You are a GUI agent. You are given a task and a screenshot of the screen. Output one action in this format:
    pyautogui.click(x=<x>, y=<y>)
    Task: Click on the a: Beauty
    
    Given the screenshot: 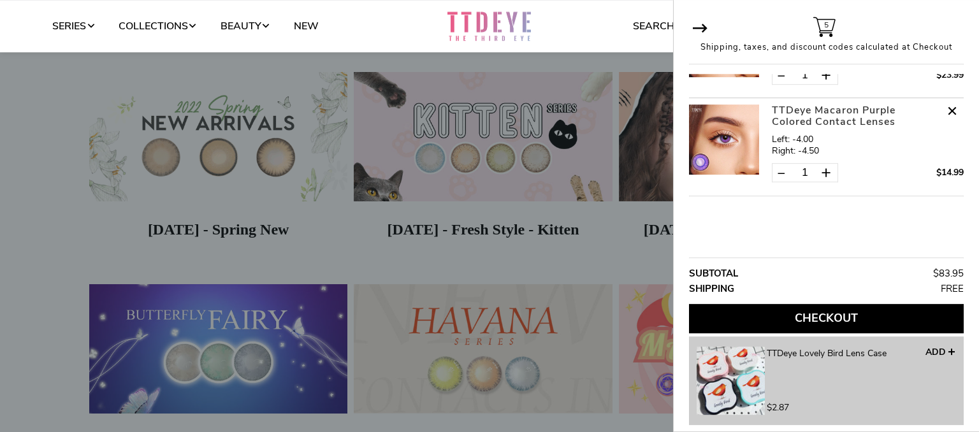 What is the action you would take?
    pyautogui.click(x=246, y=26)
    